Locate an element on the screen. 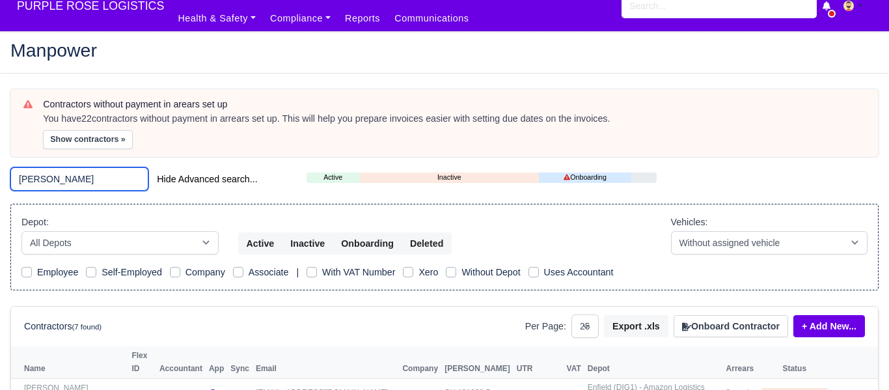 The height and width of the screenshot is (390, 889). button: Export .xls is located at coordinates (636, 326).